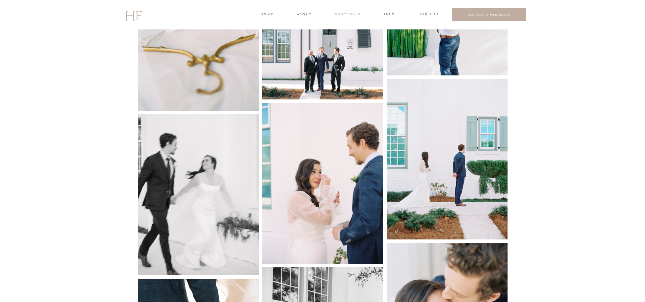  I want to click on h2: HF, so click(133, 15).